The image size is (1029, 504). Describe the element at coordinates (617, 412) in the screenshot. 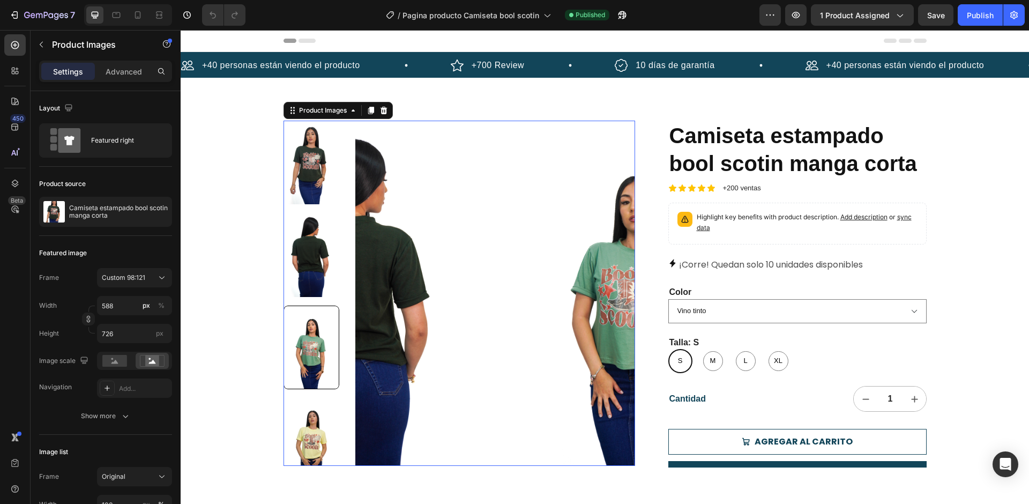

I see `button: AGREGAR AL CARRITO` at that location.